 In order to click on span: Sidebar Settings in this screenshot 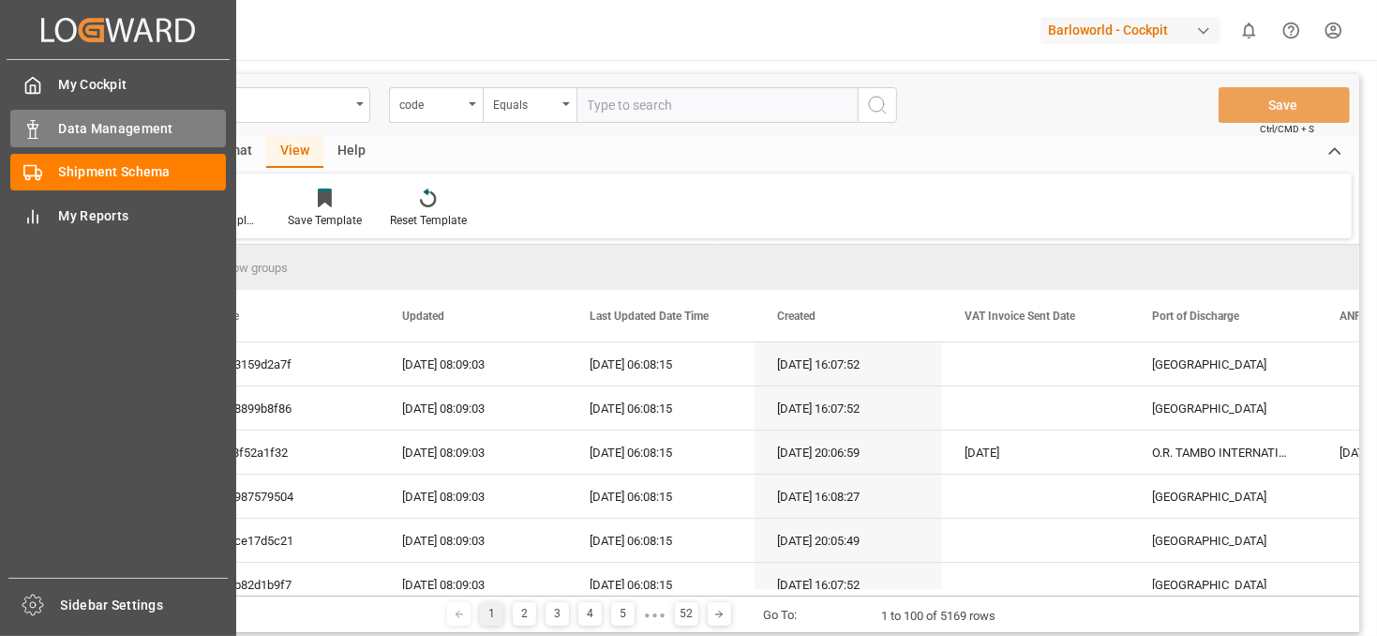, I will do `click(144, 605)`.